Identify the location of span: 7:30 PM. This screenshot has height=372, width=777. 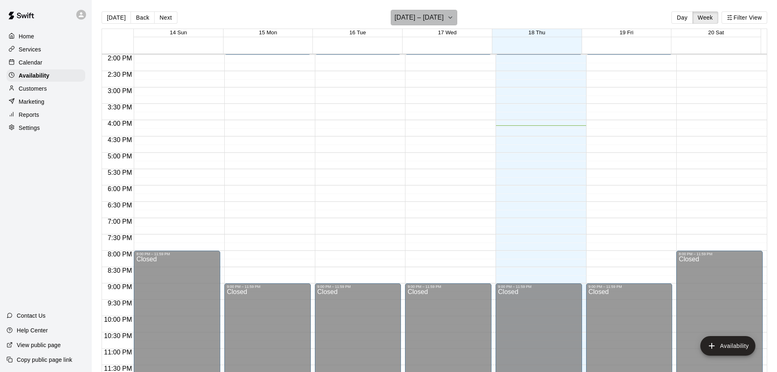
(120, 237).